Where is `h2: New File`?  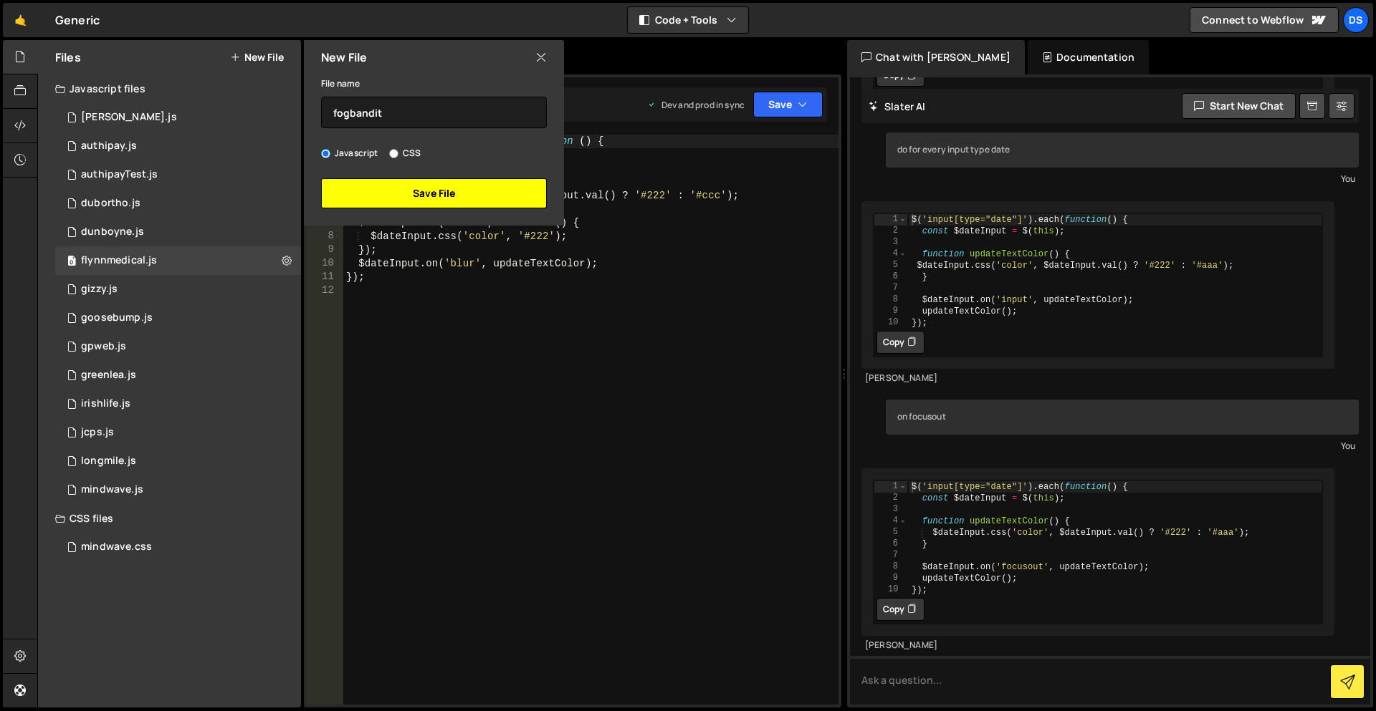
h2: New File is located at coordinates (344, 57).